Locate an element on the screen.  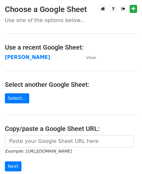
small: View is located at coordinates (91, 57).